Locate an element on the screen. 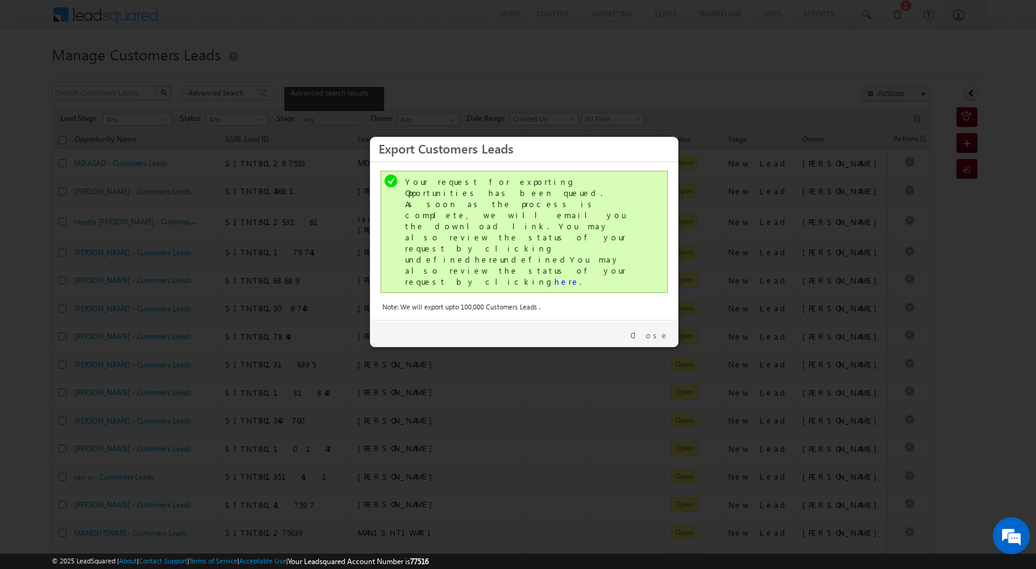 The height and width of the screenshot is (569, 1036). a: Acceptable Use is located at coordinates (263, 561).